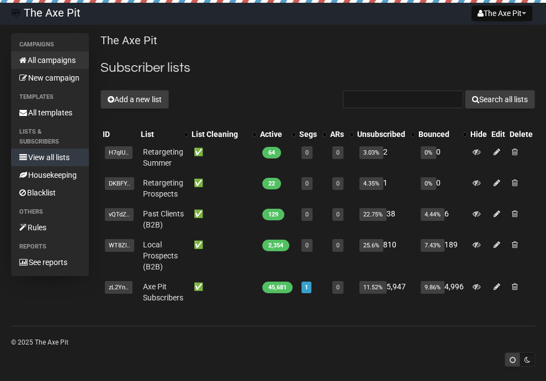  What do you see at coordinates (219, 134) in the screenshot?
I see `div: List Cleaning` at bounding box center [219, 134].